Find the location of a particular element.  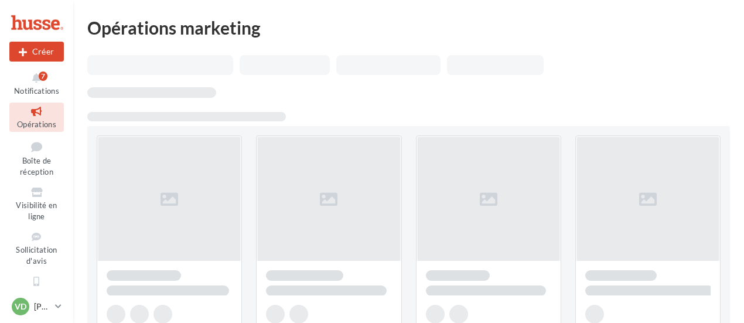

span: Visibilité en ligne is located at coordinates (36, 210).